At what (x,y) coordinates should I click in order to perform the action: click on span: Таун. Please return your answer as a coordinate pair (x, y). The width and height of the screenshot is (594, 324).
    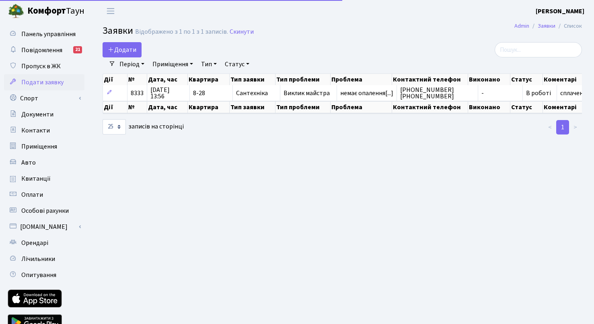
    Looking at the image, I should click on (56, 11).